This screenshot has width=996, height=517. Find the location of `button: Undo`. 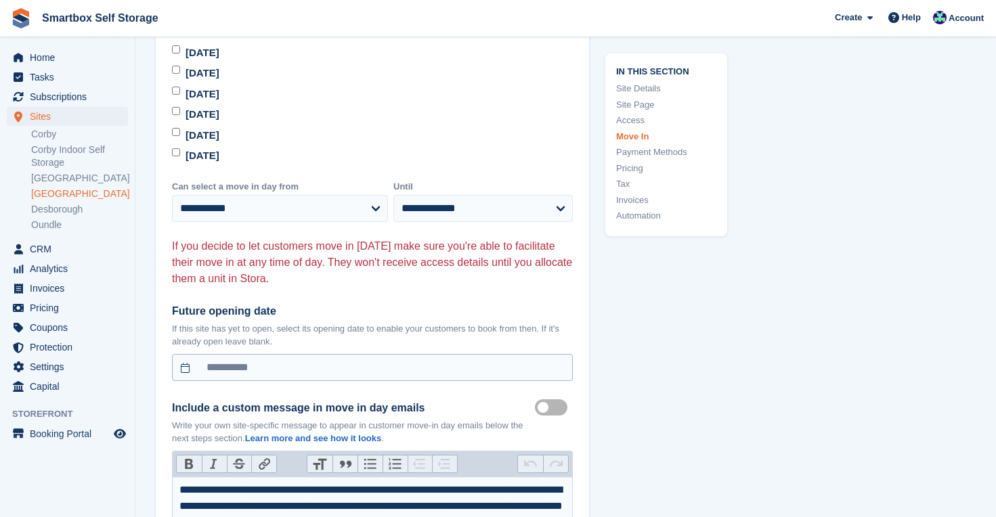

button: Undo is located at coordinates (530, 465).